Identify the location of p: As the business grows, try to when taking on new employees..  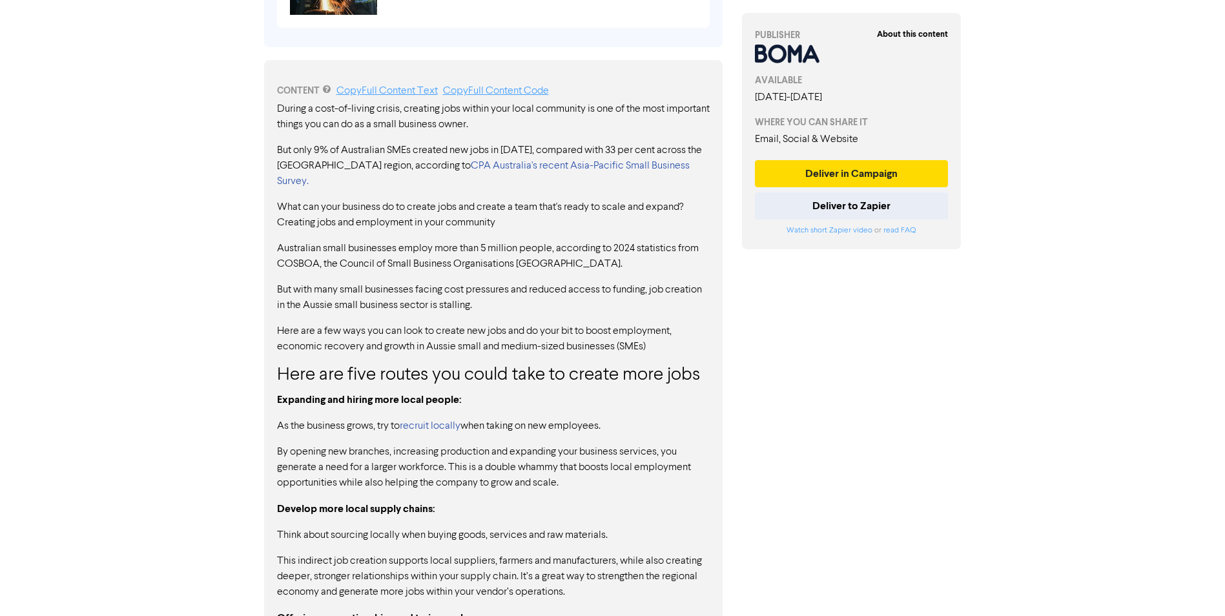
(493, 426).